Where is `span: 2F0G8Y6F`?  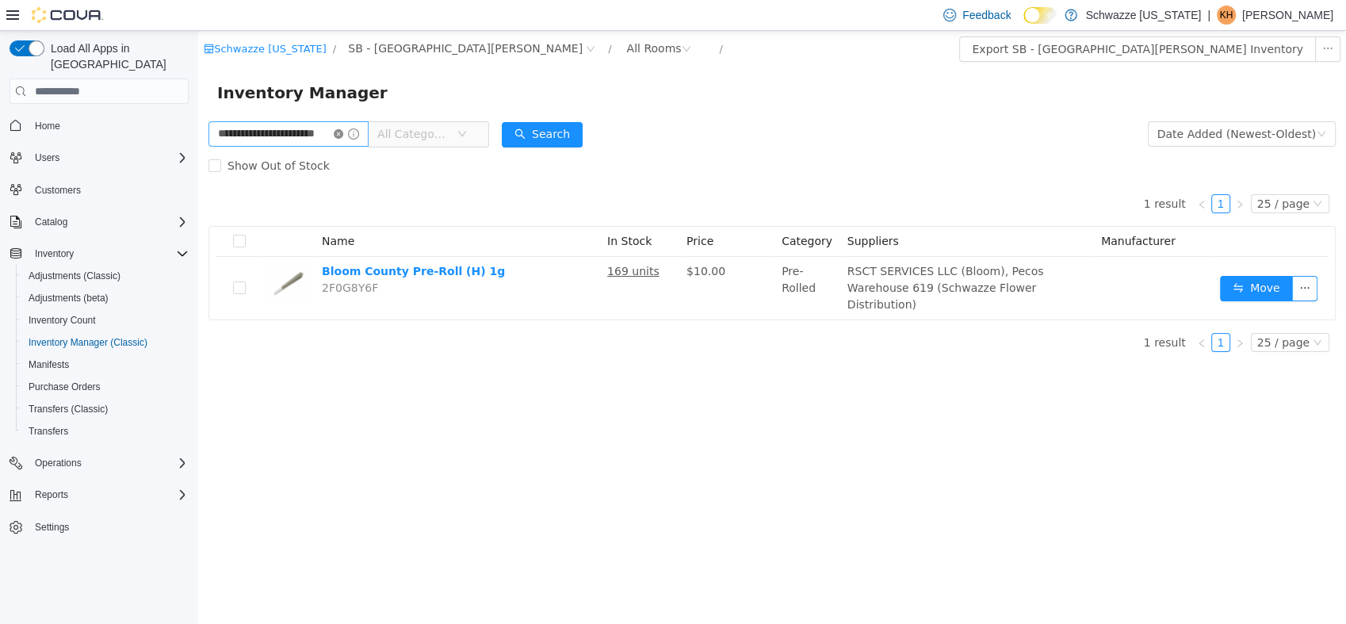
span: 2F0G8Y6F is located at coordinates (151, 257).